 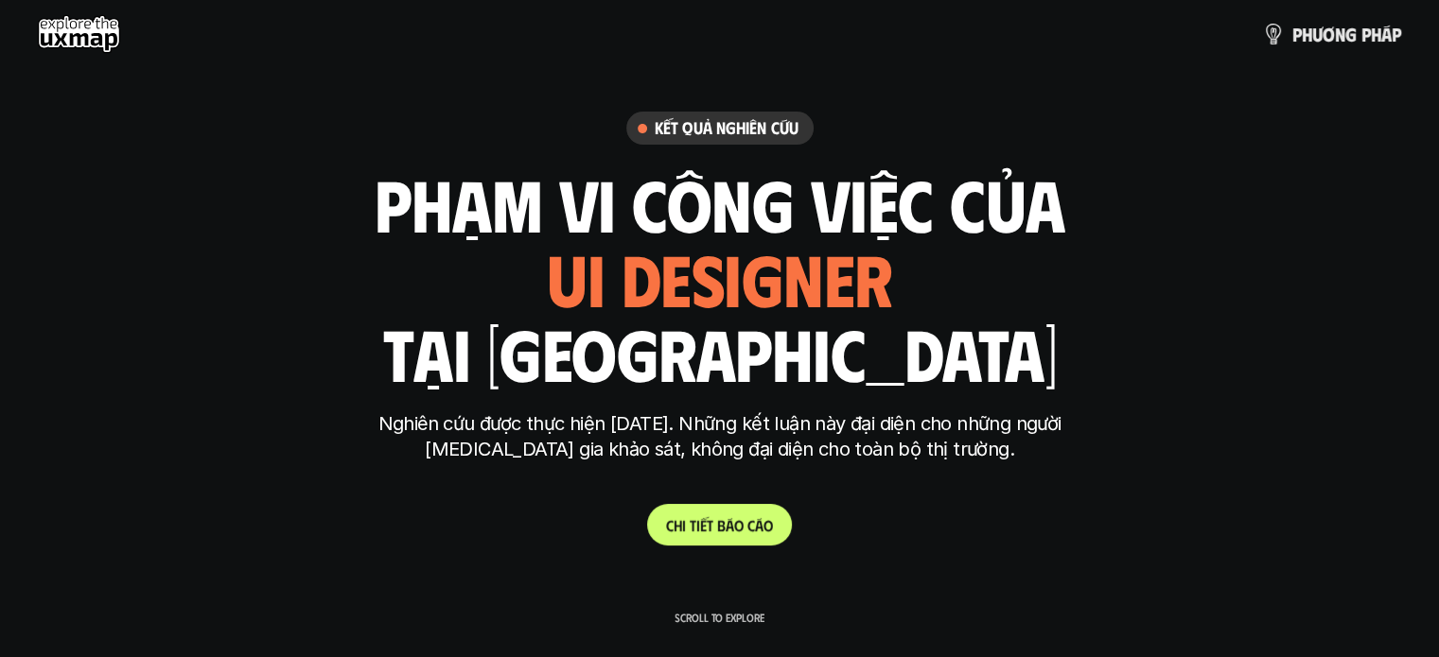 What do you see at coordinates (1317, 34) in the screenshot?
I see `span: ư` at bounding box center [1317, 34].